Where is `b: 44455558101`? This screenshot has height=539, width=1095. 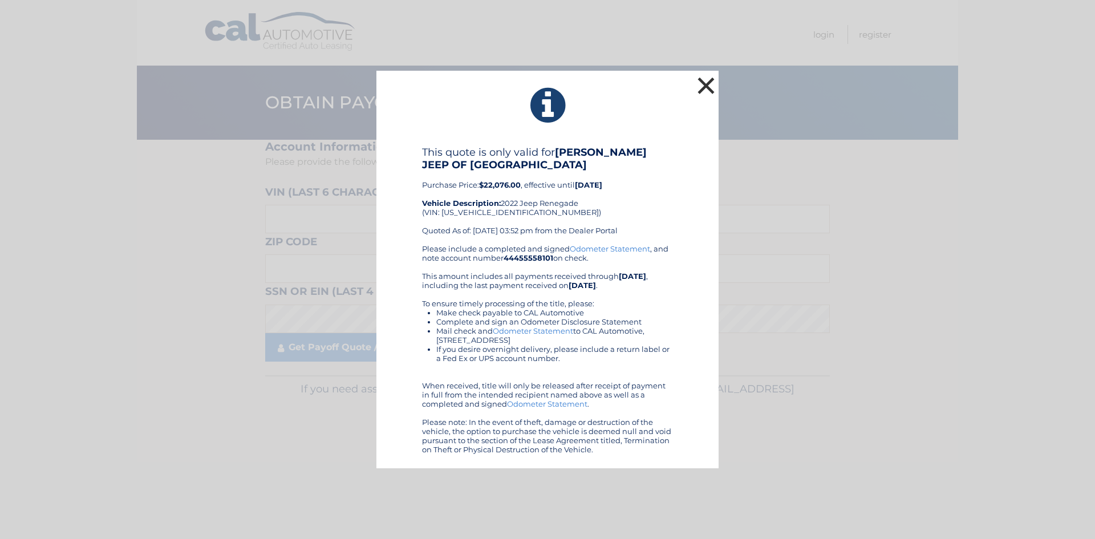 b: 44455558101 is located at coordinates (528, 258).